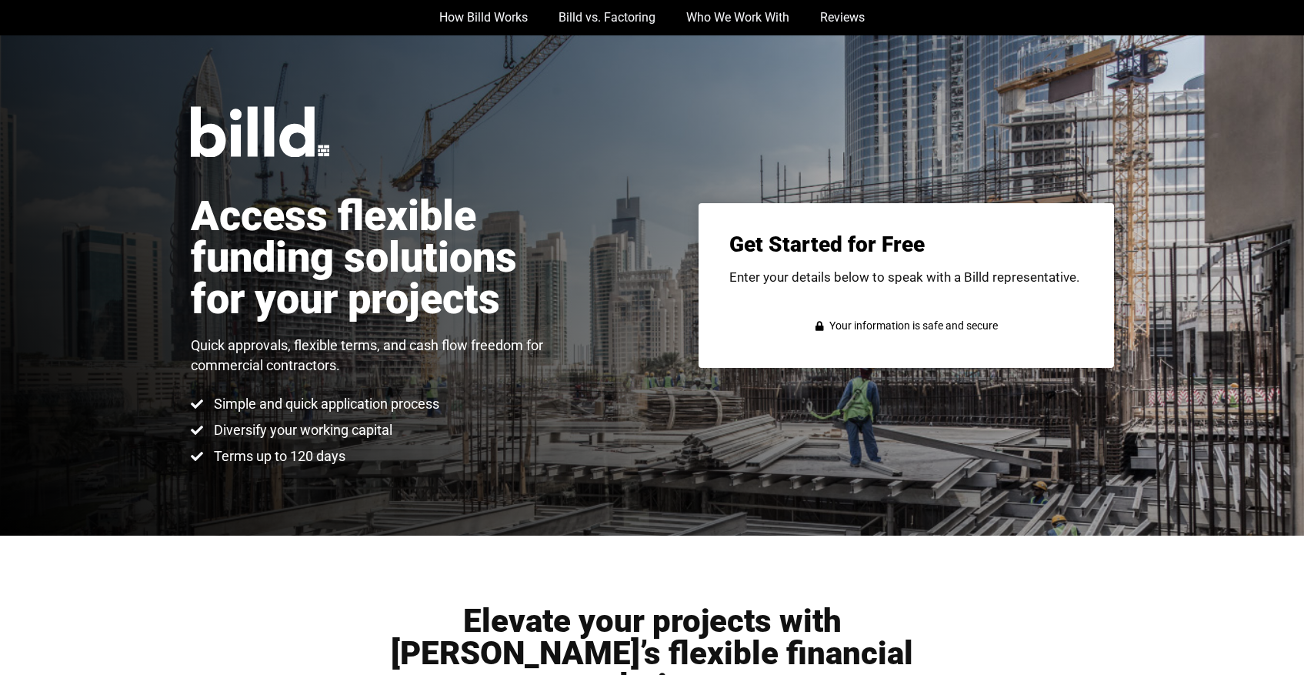 This screenshot has width=1304, height=675. Describe the element at coordinates (278, 456) in the screenshot. I see `span: Terms up to 120 days` at that location.